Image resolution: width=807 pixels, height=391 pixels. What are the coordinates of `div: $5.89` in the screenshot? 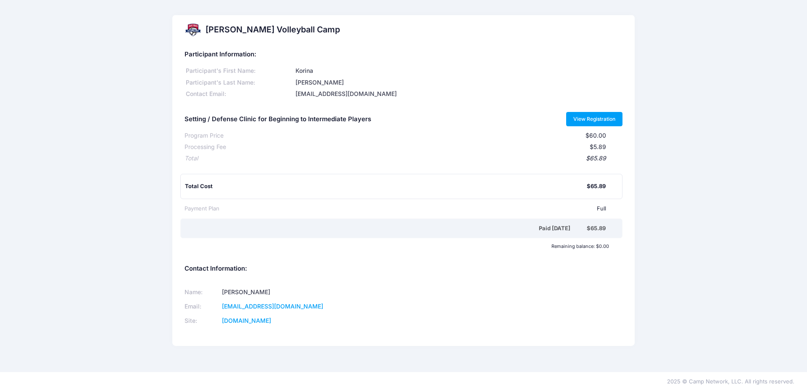 It's located at (416, 147).